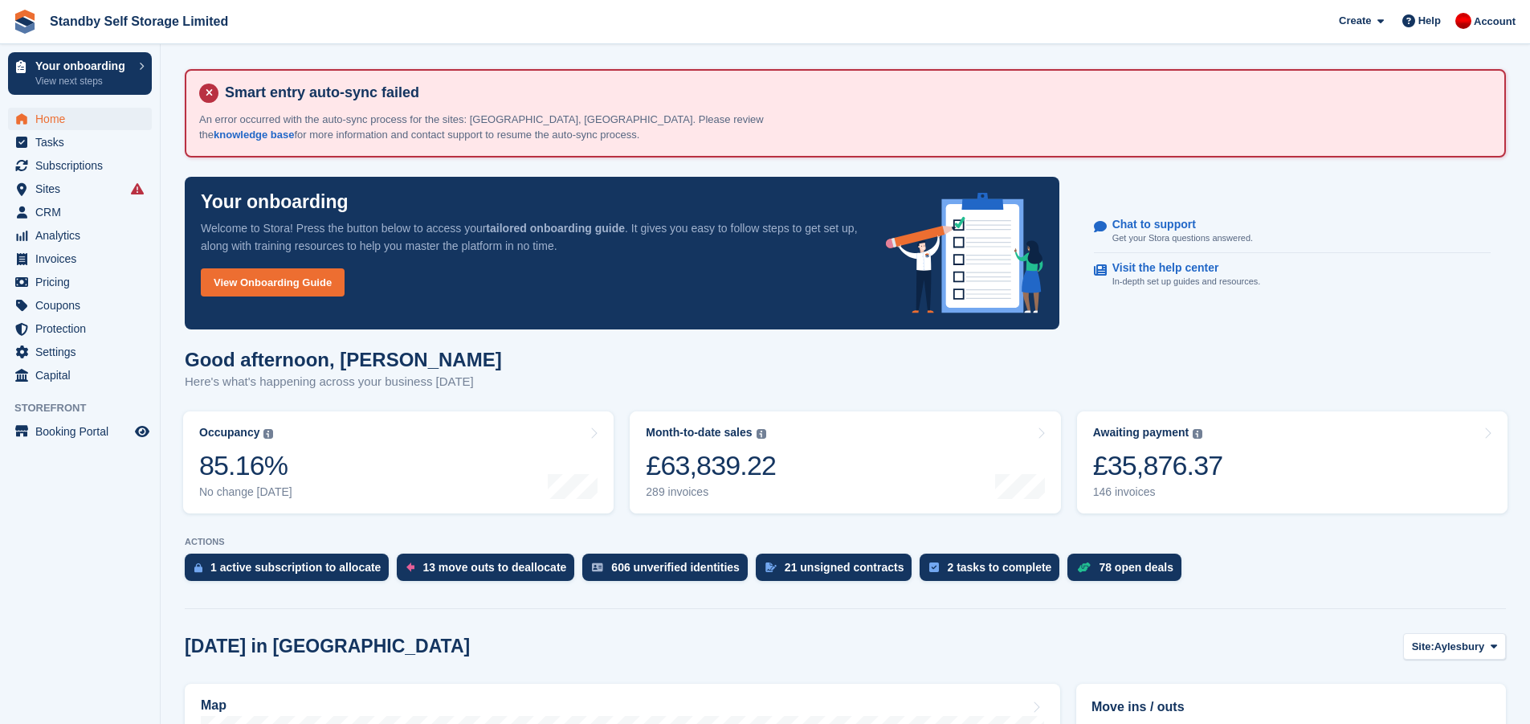  What do you see at coordinates (711, 492) in the screenshot?
I see `div: 289 invoices` at bounding box center [711, 492].